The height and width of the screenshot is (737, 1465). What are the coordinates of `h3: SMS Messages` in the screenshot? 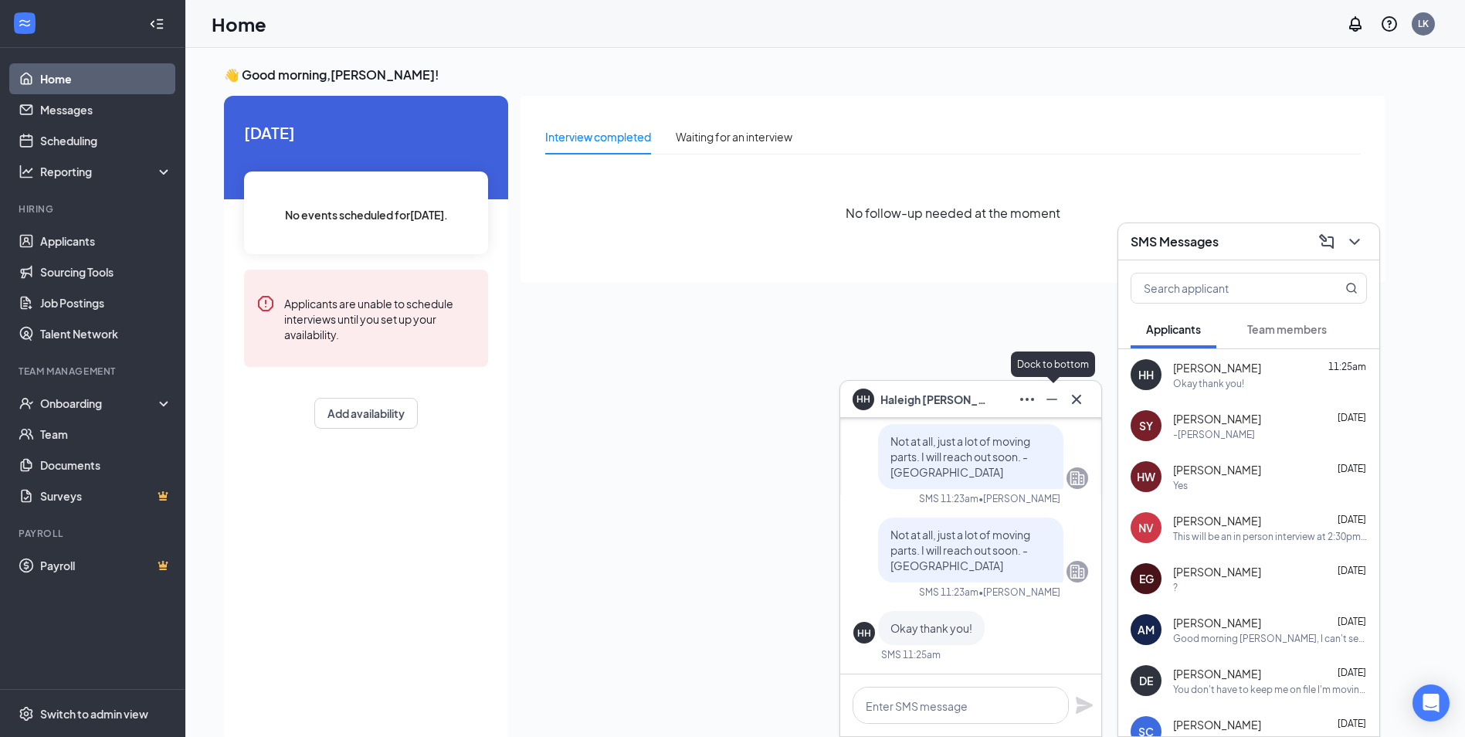 It's located at (1174, 242).